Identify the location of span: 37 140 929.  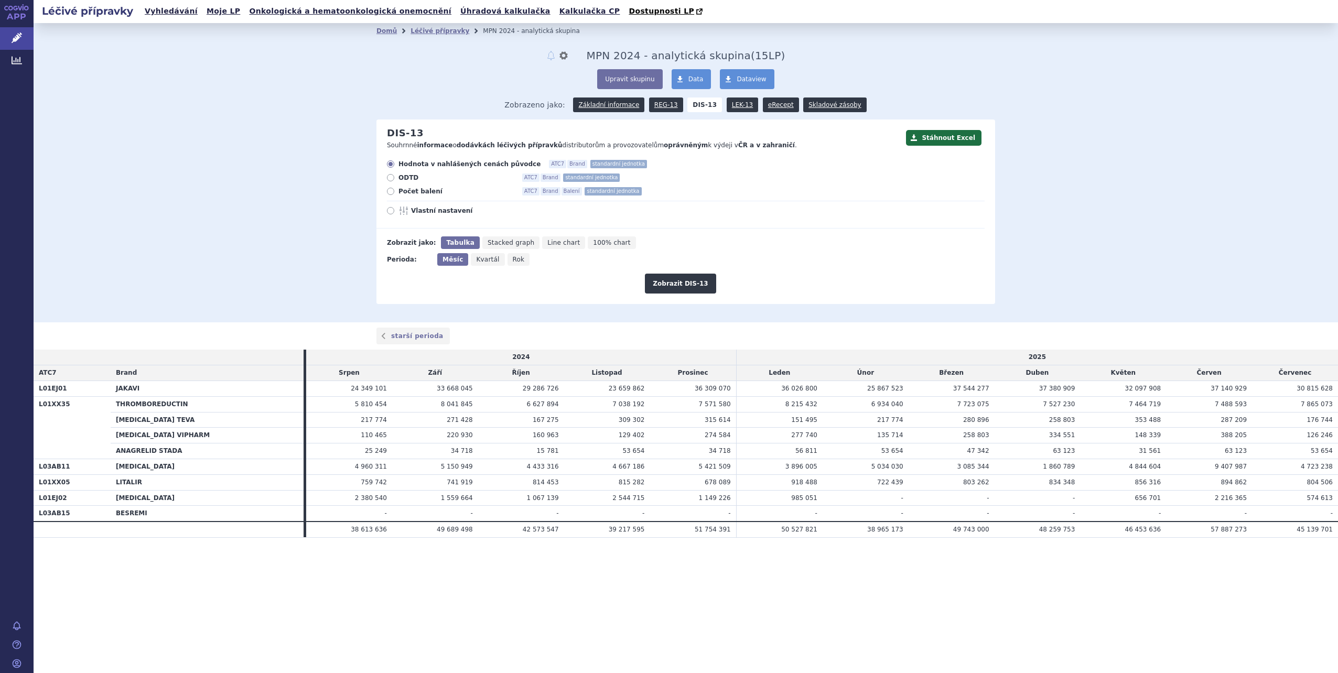
(1228, 388).